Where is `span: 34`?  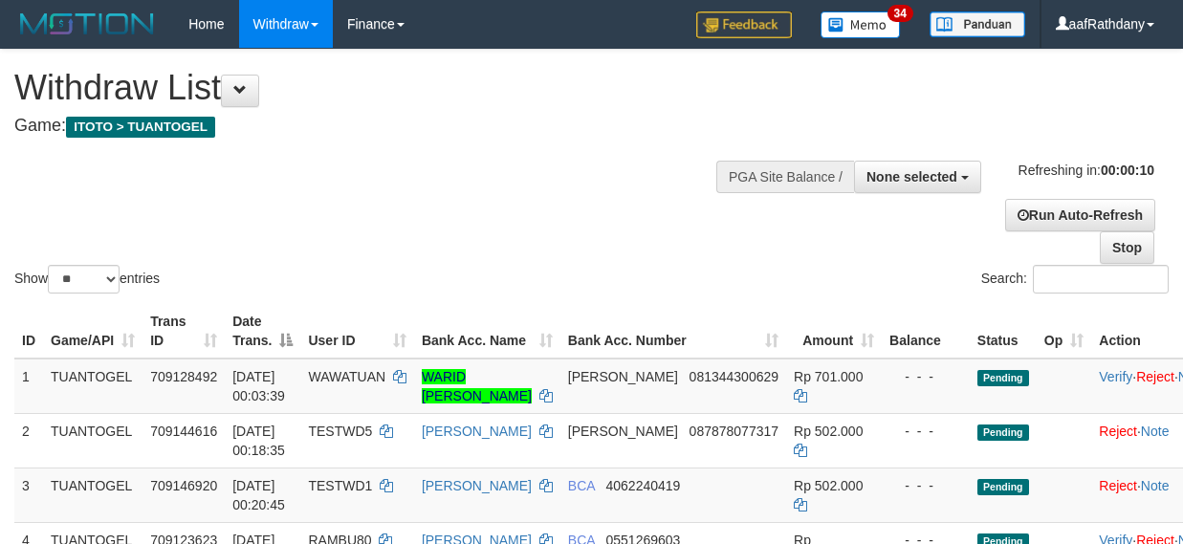 span: 34 is located at coordinates (900, 13).